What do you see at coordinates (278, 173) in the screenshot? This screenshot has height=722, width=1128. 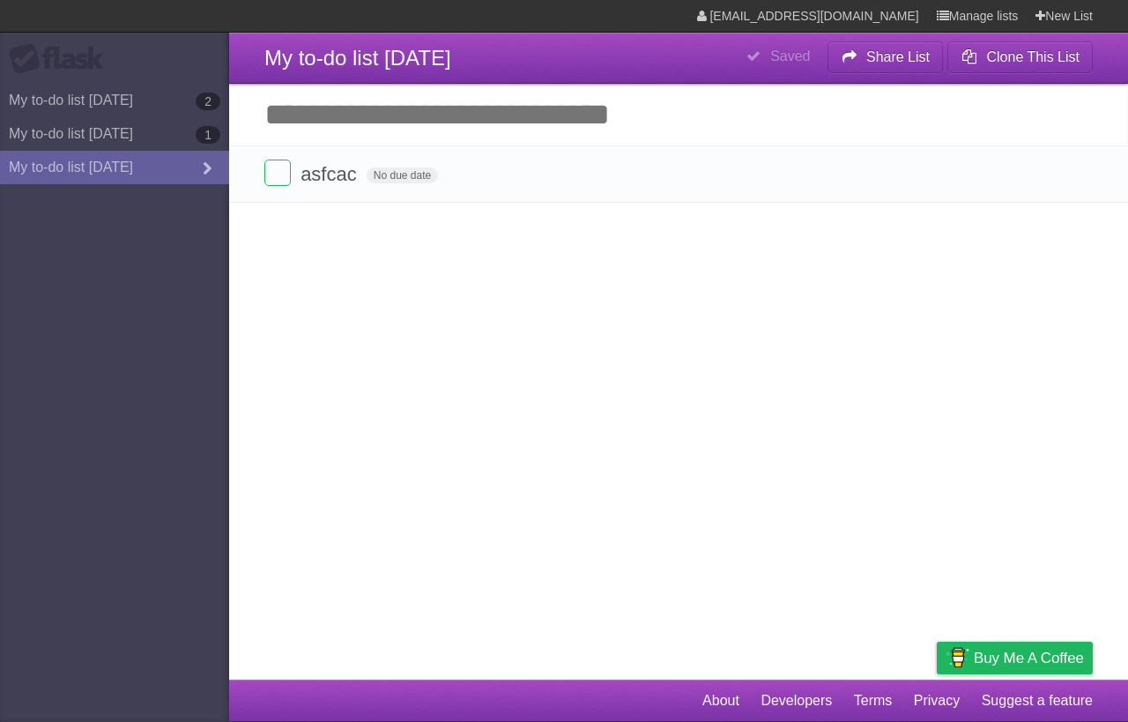 I see `label: Done` at bounding box center [278, 173].